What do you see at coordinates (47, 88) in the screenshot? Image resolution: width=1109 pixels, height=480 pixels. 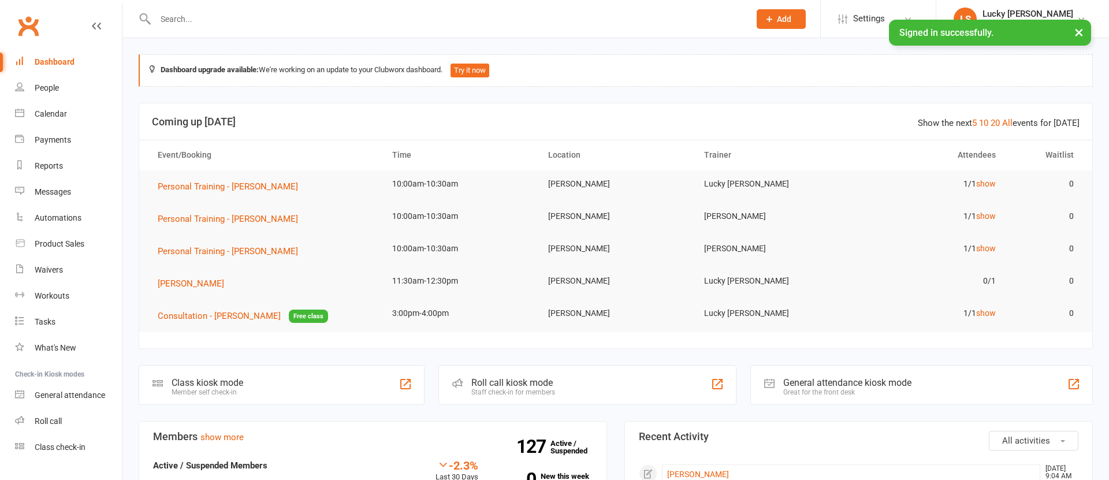 I see `div: People` at bounding box center [47, 88].